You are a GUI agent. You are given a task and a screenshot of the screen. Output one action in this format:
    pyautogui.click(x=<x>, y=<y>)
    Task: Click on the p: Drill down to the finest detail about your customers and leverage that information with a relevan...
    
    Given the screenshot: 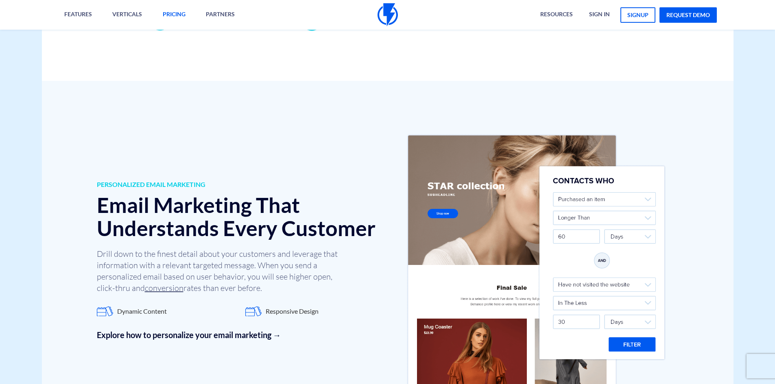 What is the action you would take?
    pyautogui.click(x=219, y=271)
    